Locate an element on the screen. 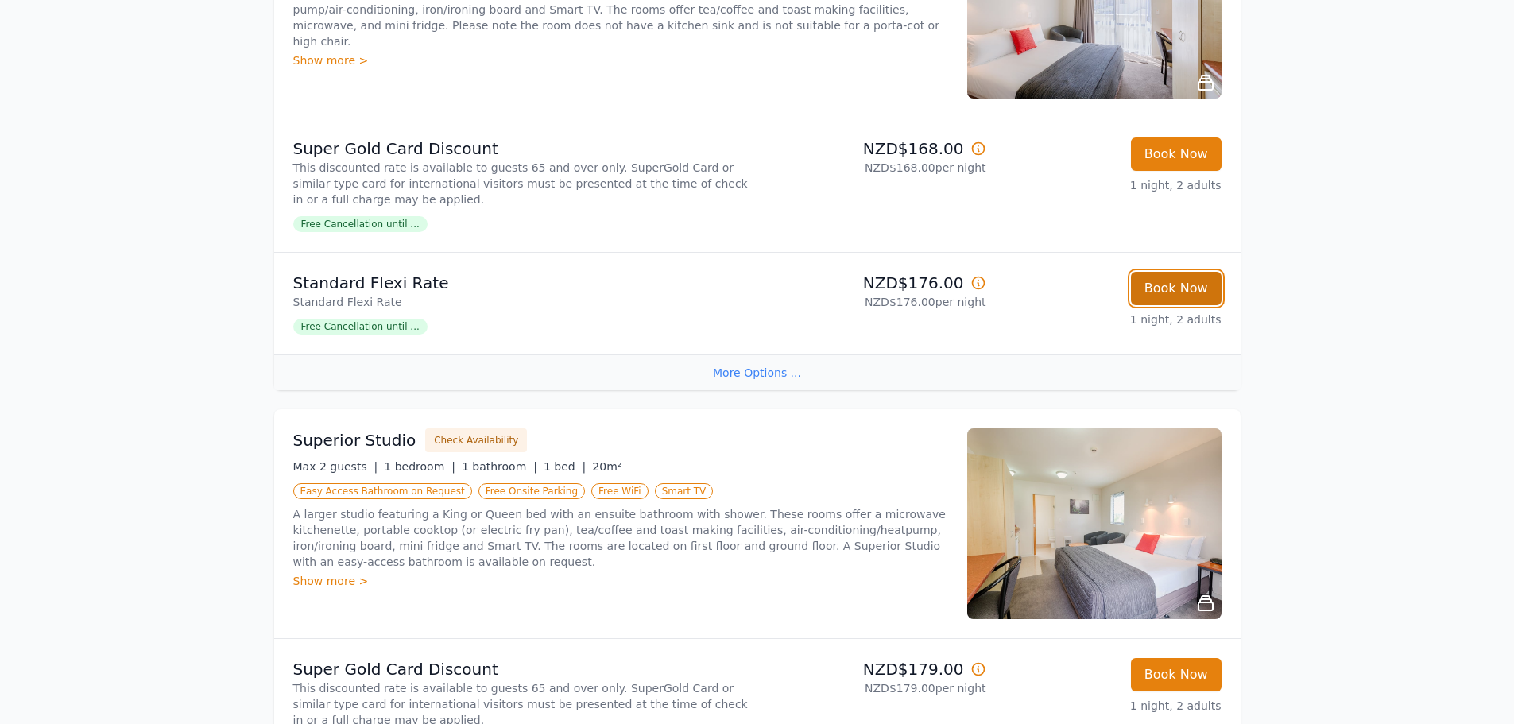  span: 1 bedroom | is located at coordinates (420, 466).